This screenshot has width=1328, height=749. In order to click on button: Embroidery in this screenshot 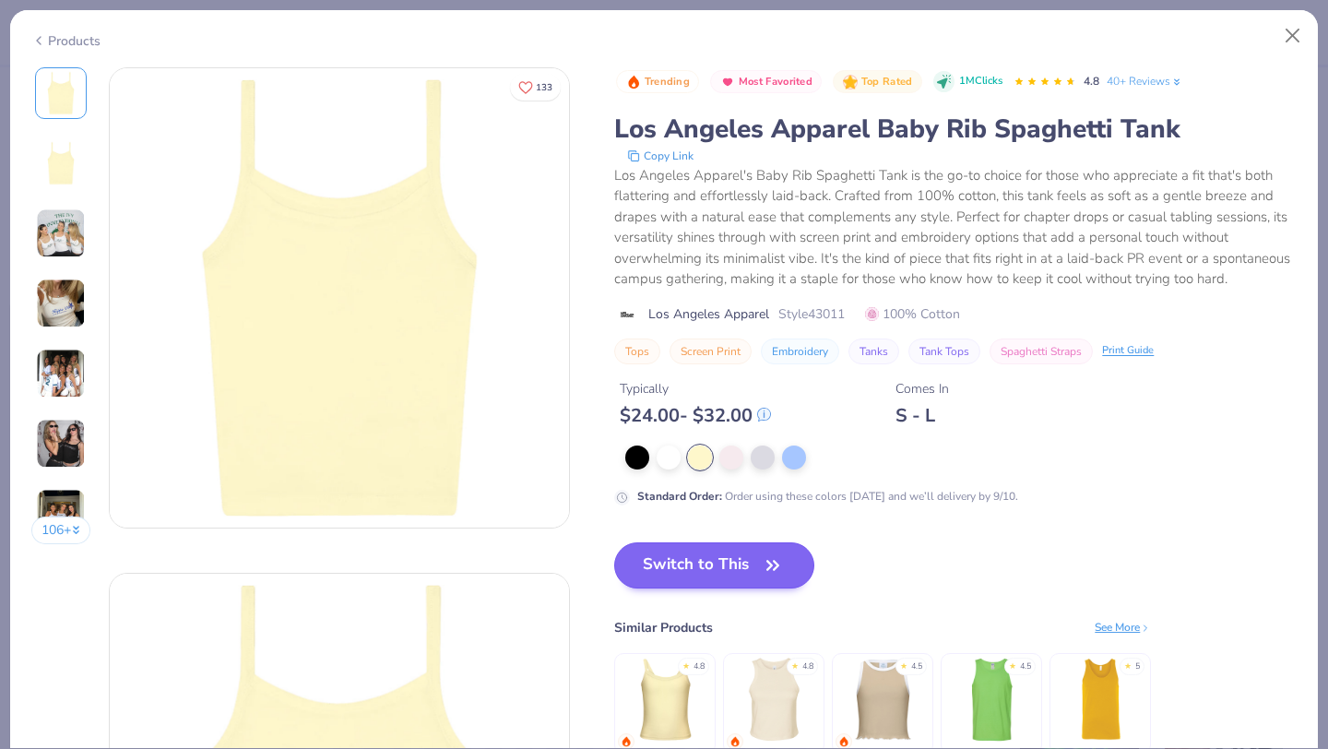, I will do `click(799, 351)`.